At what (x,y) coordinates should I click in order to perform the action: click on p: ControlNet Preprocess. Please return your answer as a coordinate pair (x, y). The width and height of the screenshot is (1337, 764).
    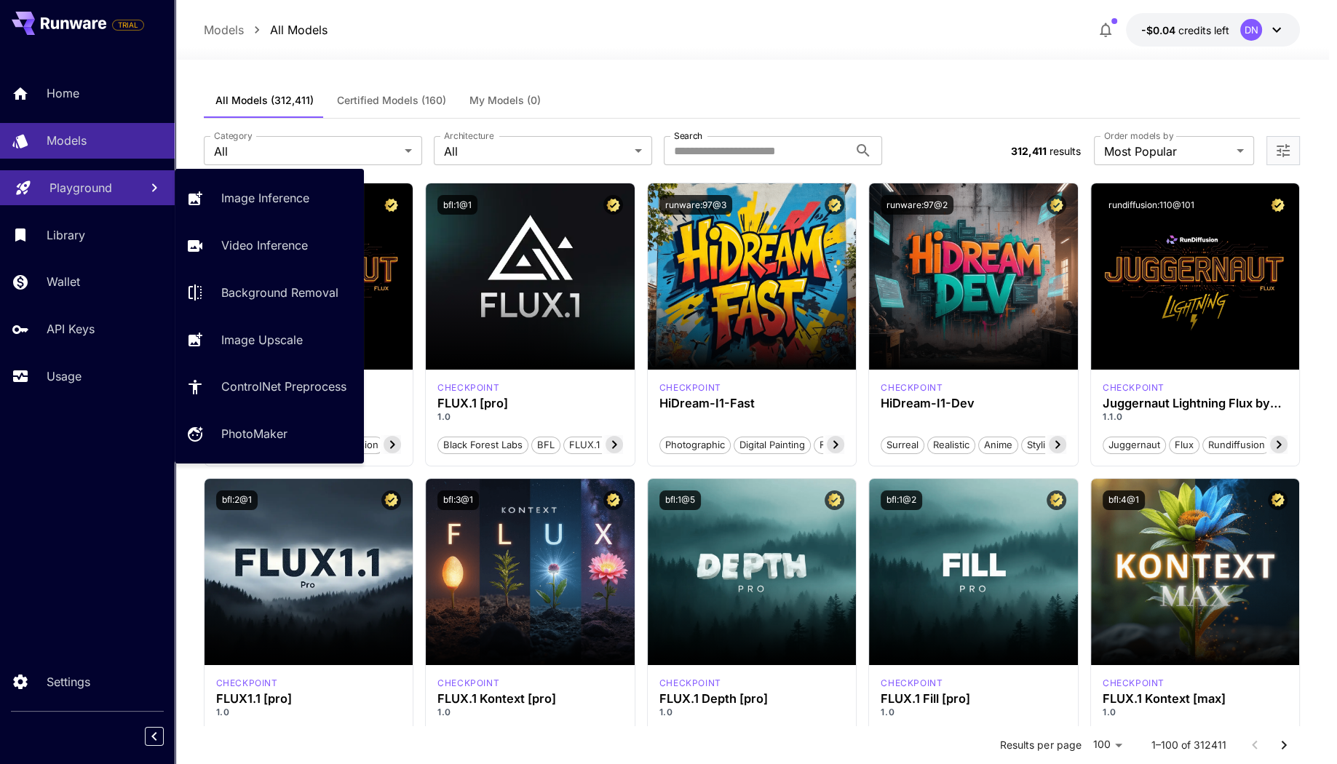
    Looking at the image, I should click on (284, 387).